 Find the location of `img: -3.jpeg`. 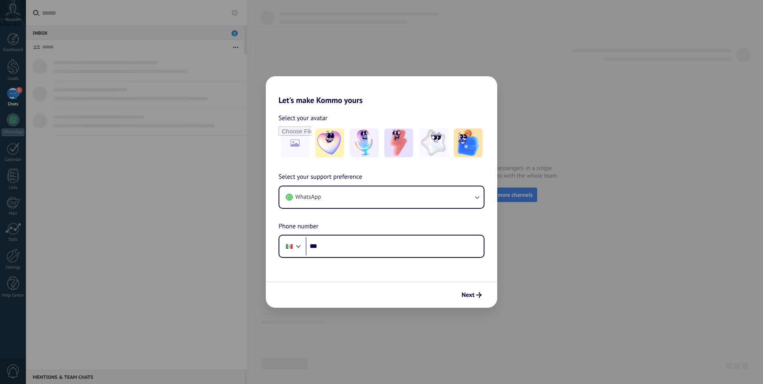

img: -3.jpeg is located at coordinates (399, 143).